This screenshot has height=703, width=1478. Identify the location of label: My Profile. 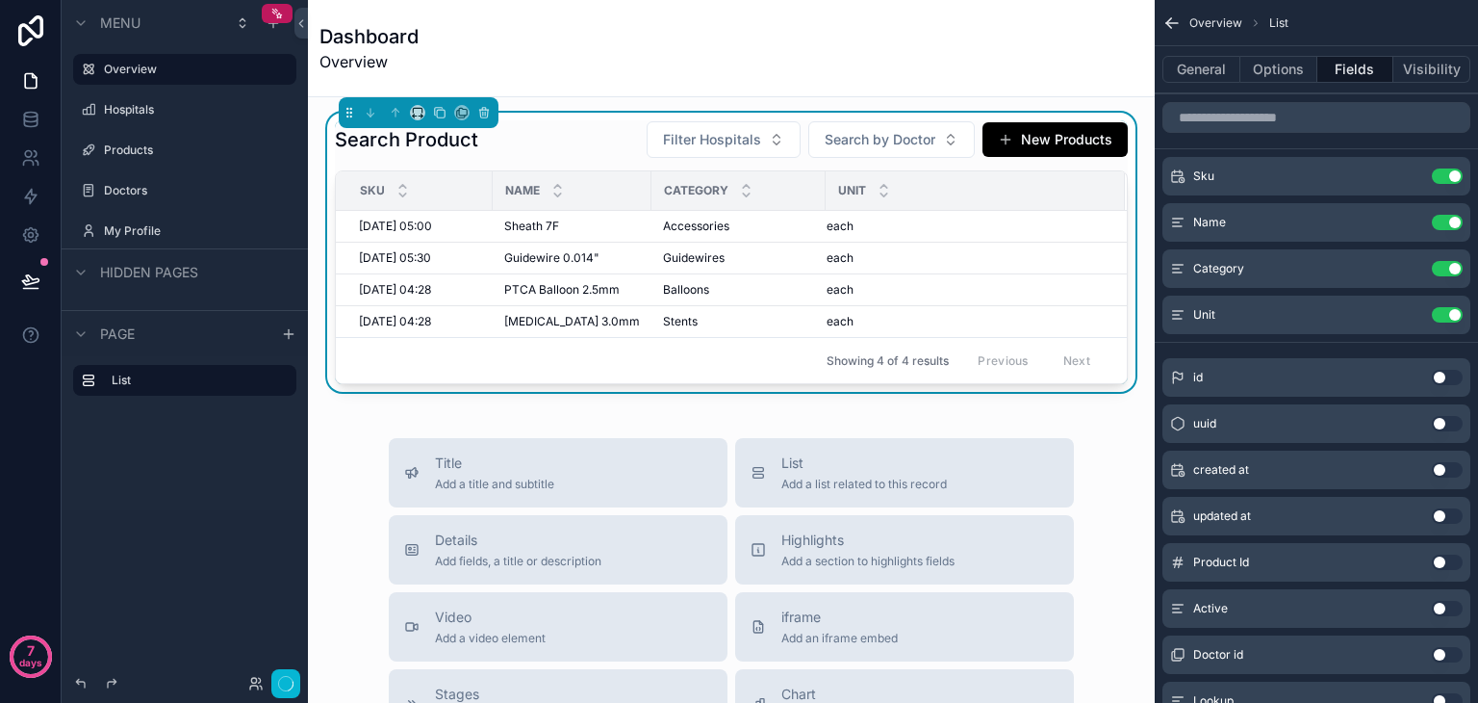
(198, 231).